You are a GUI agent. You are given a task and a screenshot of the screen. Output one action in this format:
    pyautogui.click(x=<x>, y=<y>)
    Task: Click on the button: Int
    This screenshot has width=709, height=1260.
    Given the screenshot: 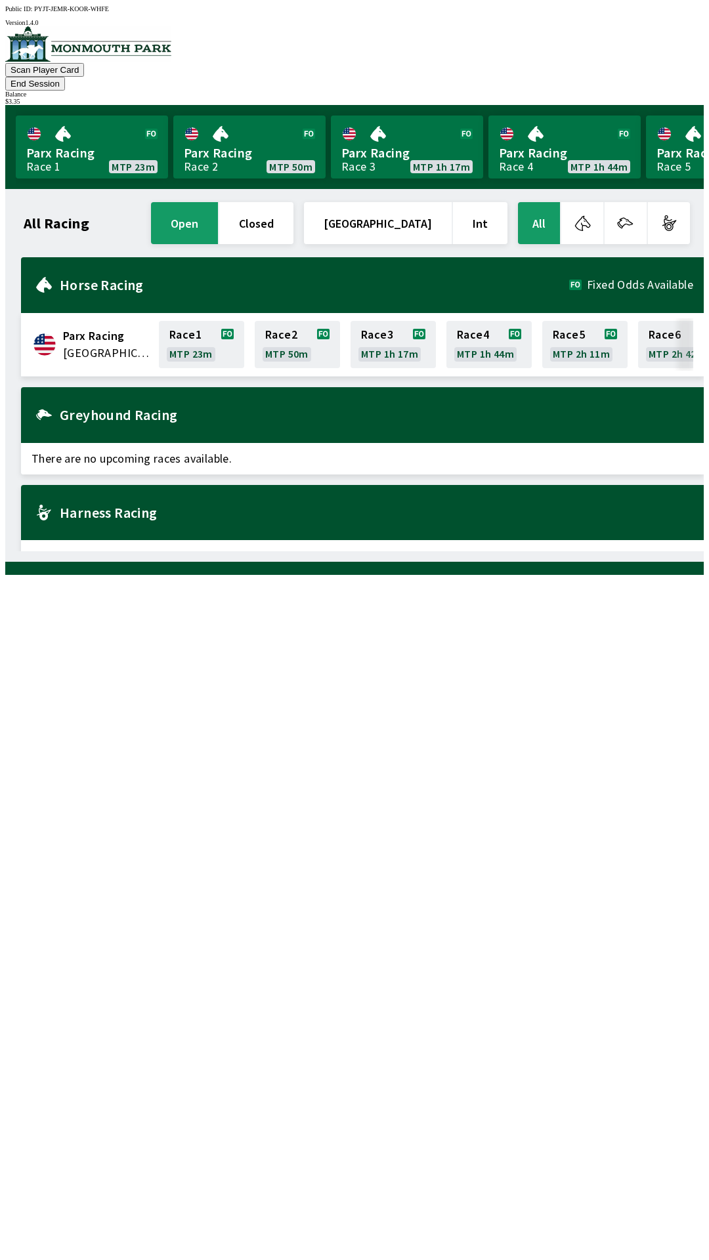 What is the action you would take?
    pyautogui.click(x=480, y=223)
    